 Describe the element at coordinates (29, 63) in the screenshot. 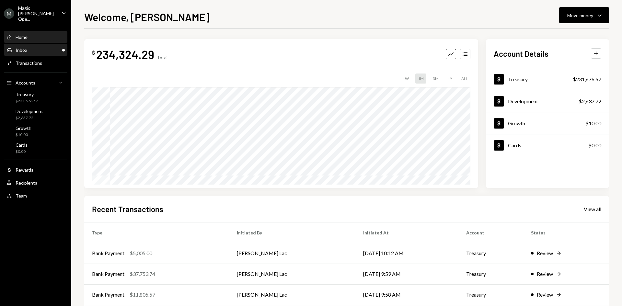

I see `div: Transactions` at that location.